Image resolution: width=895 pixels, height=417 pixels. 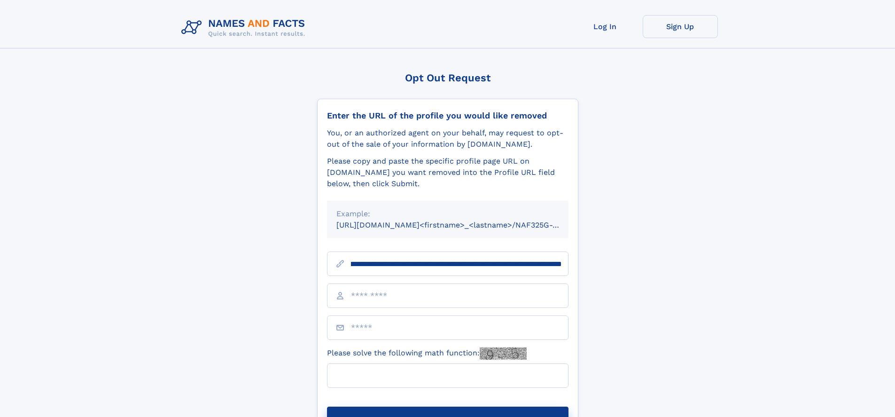 I want to click on label: Please solve the following math function:, so click(x=426, y=353).